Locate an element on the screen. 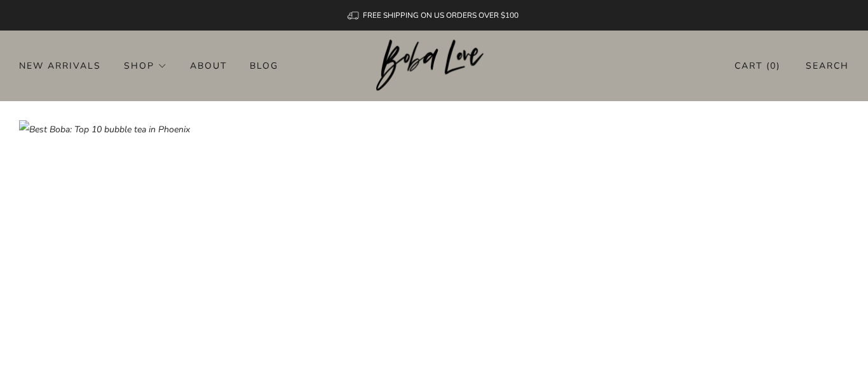 The width and height of the screenshot is (868, 381). items-count: 0 is located at coordinates (774, 65).